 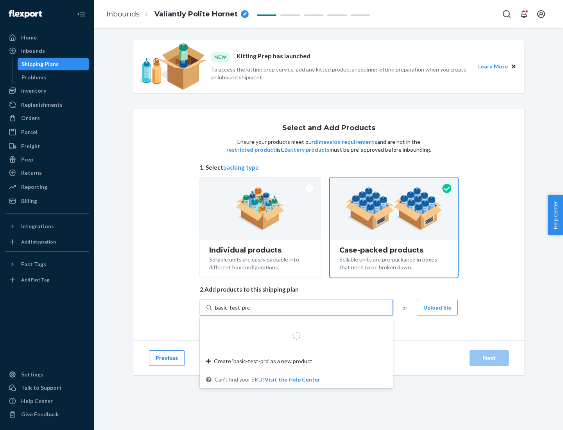 What do you see at coordinates (47, 173) in the screenshot?
I see `a: Returns` at bounding box center [47, 173].